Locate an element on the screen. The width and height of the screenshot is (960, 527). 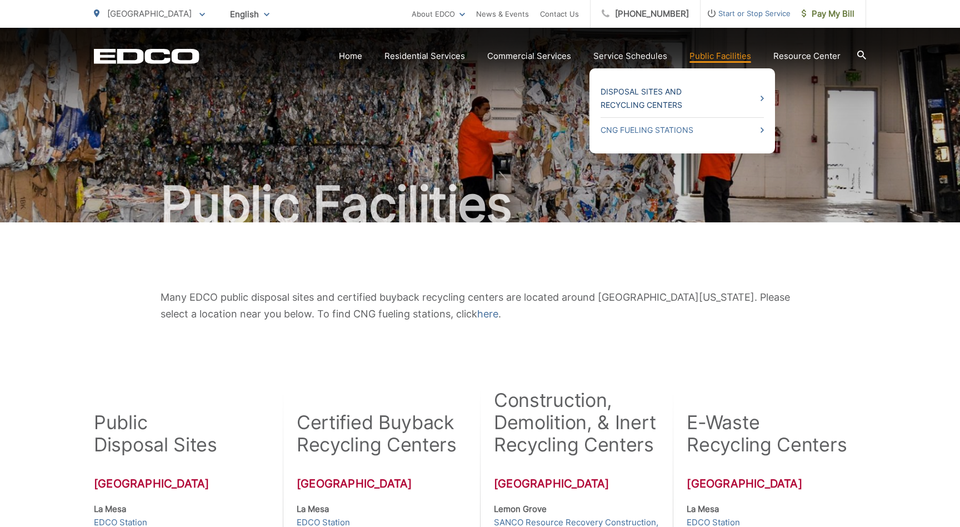
a: News & Events is located at coordinates (502, 14).